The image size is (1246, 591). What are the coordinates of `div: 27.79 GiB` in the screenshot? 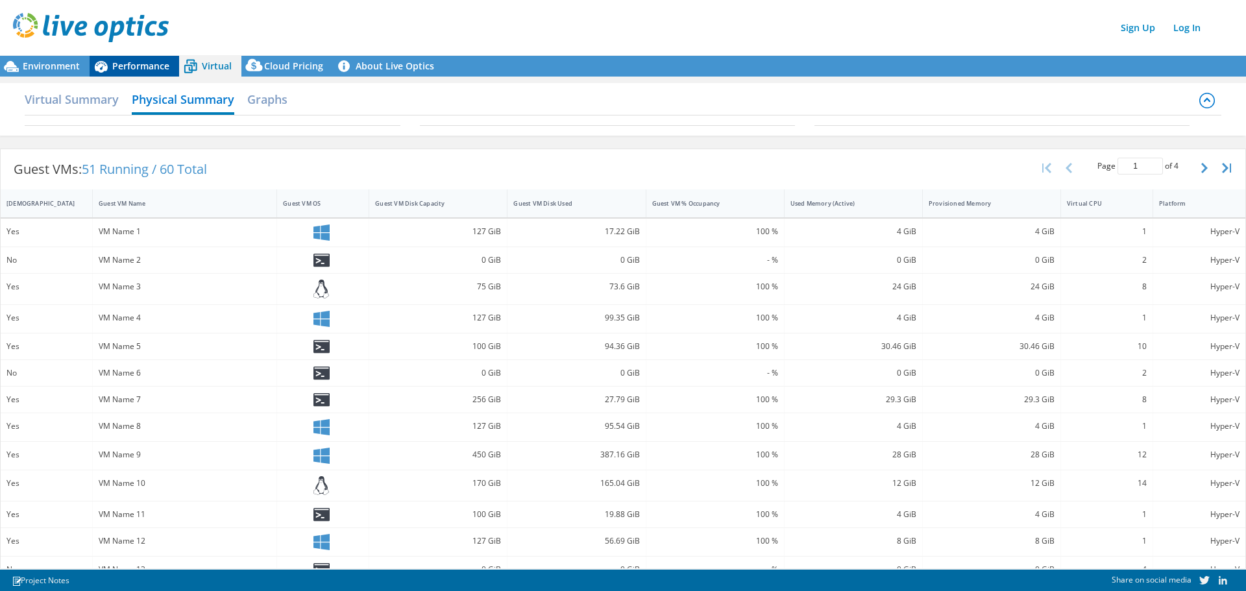 It's located at (576, 400).